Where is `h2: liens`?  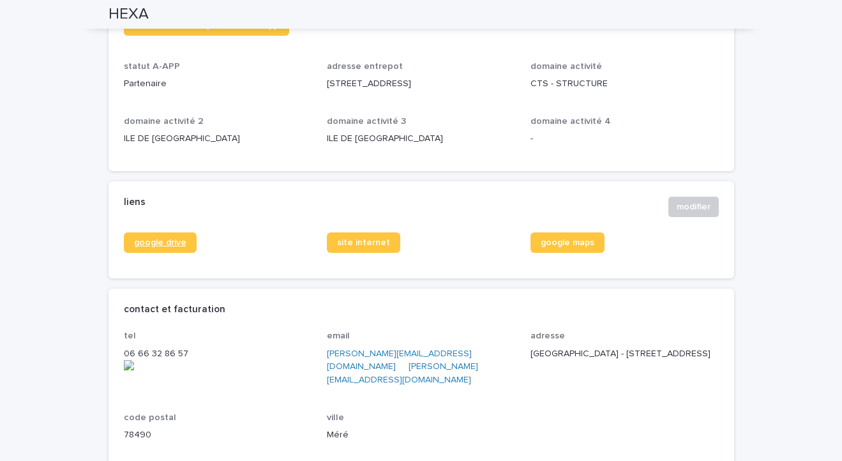
h2: liens is located at coordinates (135, 202).